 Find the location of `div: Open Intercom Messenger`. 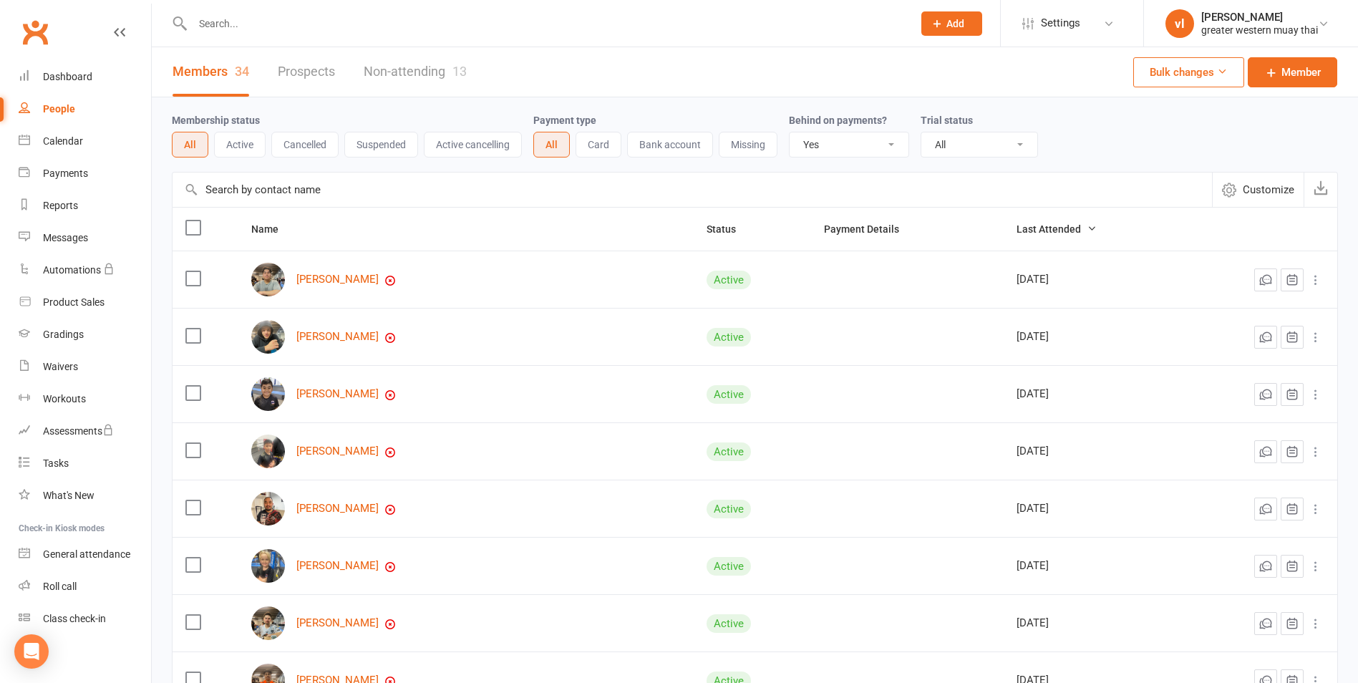

div: Open Intercom Messenger is located at coordinates (31, 651).